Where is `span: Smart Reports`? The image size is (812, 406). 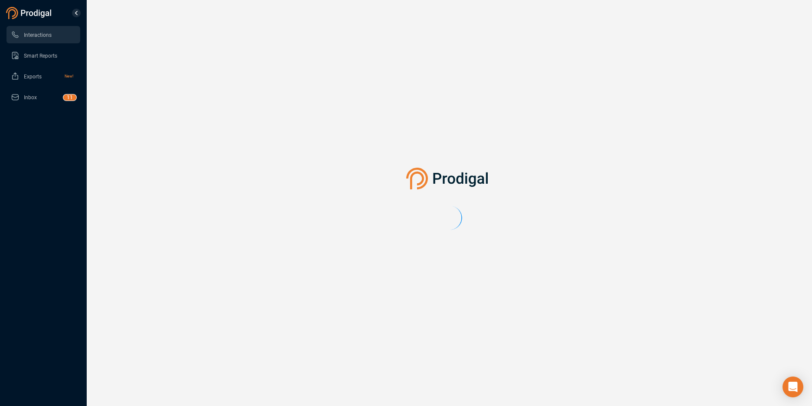
span: Smart Reports is located at coordinates (40, 56).